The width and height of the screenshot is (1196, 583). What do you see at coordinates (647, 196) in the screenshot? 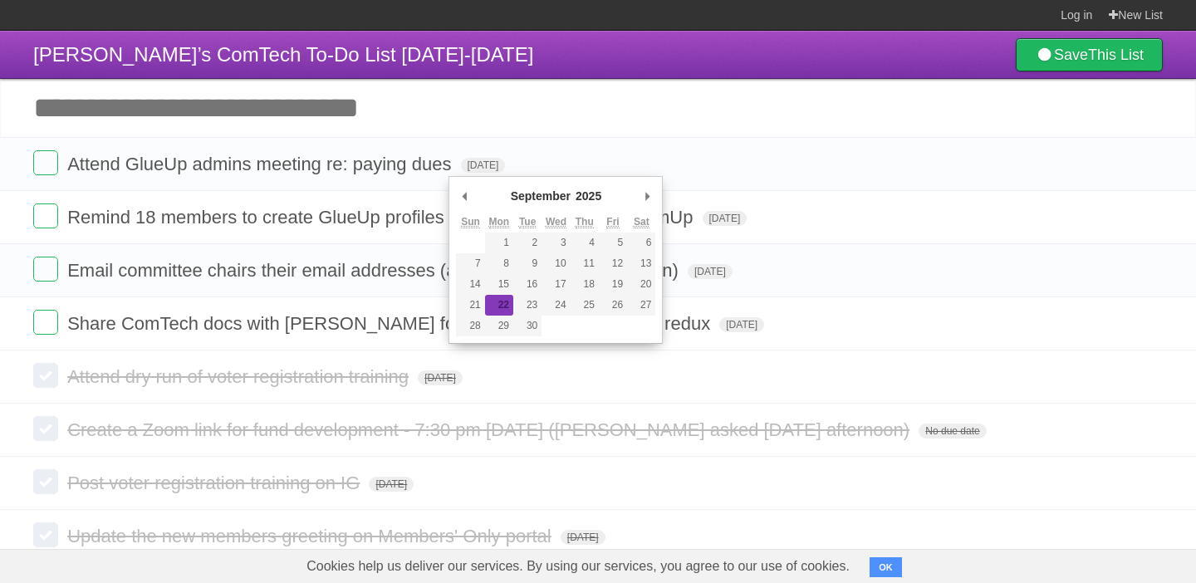
I see `button: Next Month` at bounding box center [647, 196].